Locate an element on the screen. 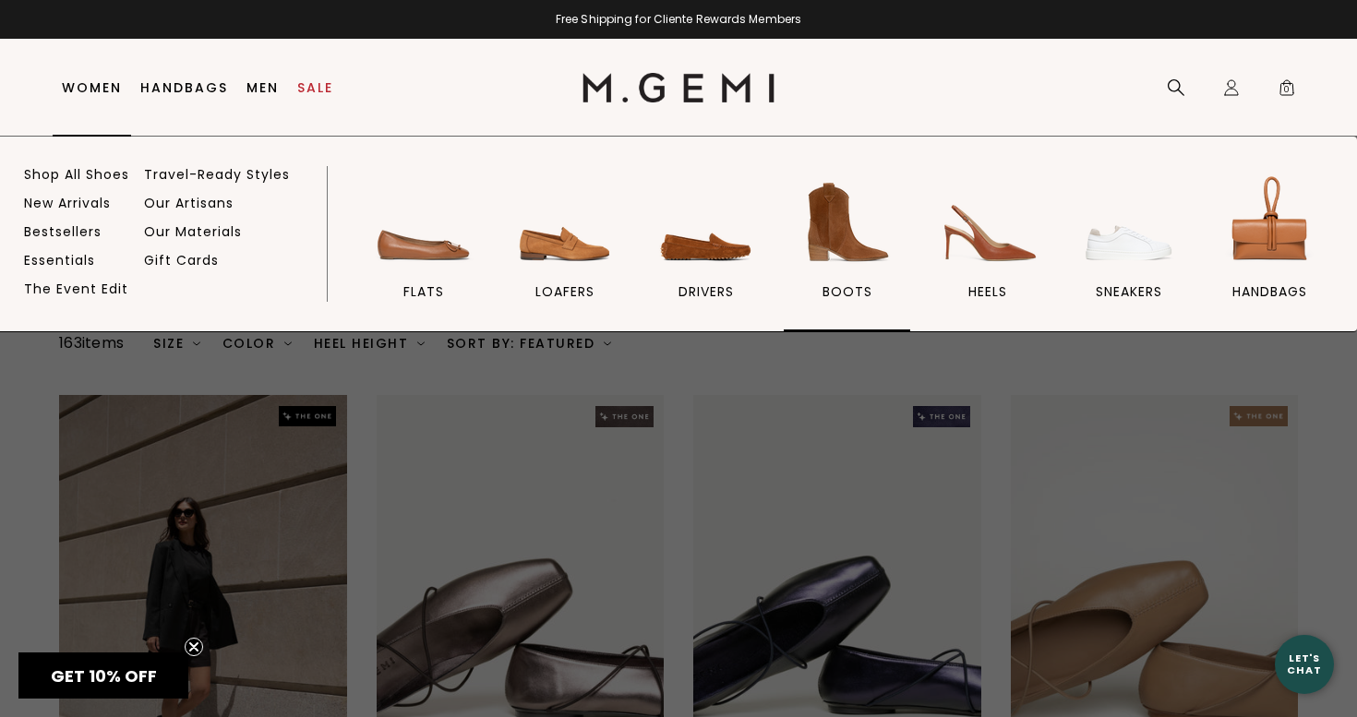 The width and height of the screenshot is (1357, 717). img: BOOTS is located at coordinates (847, 222).